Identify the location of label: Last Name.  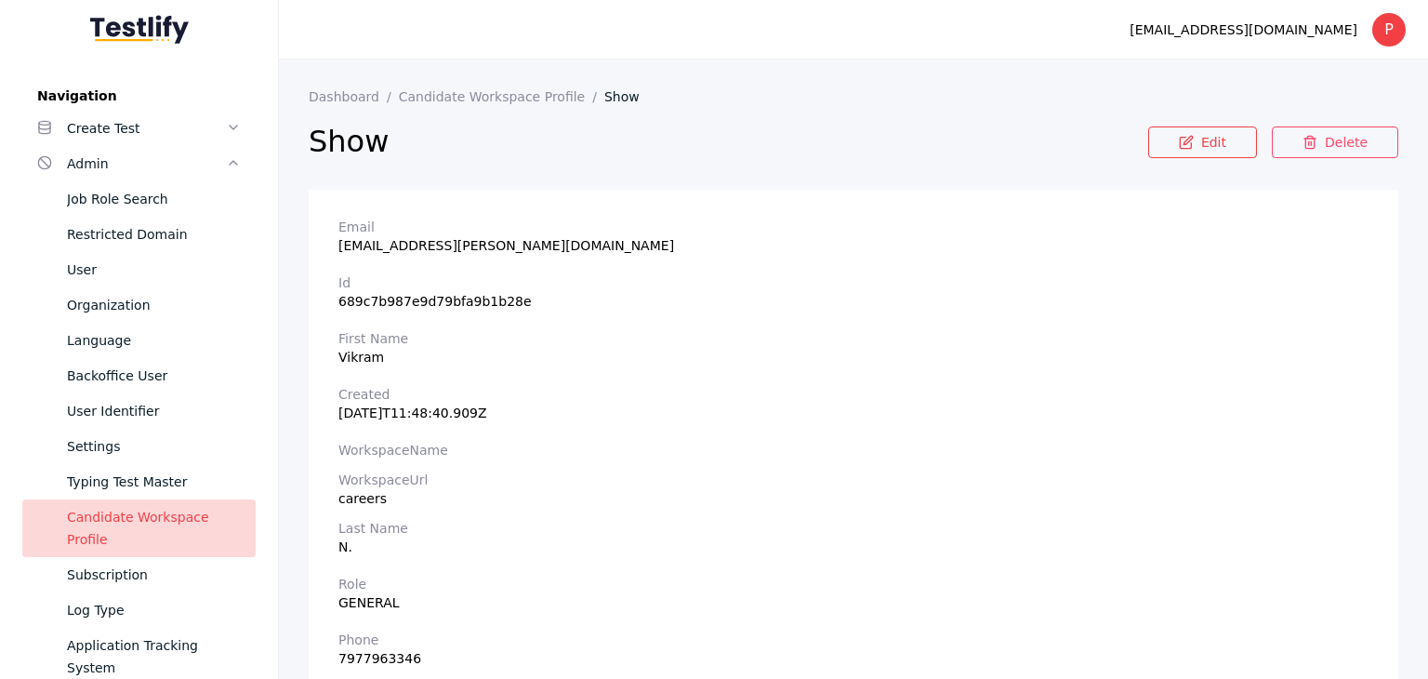
(853, 528).